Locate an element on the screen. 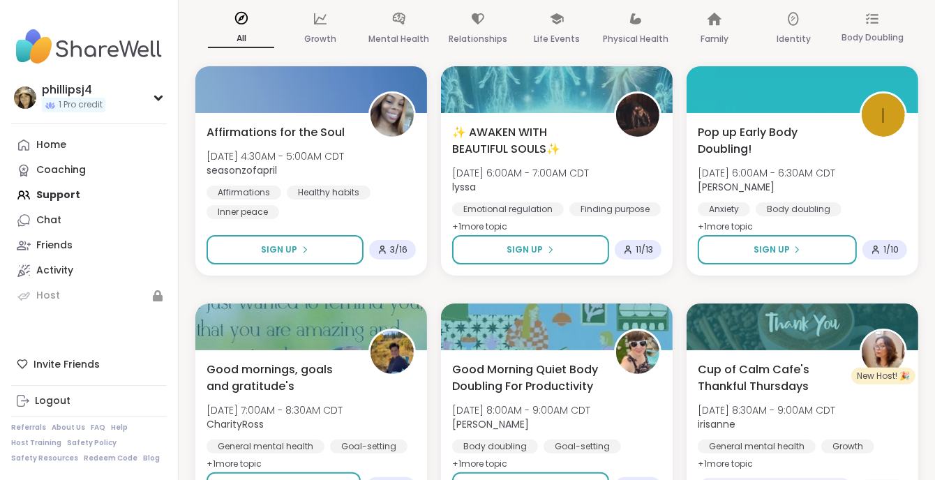 This screenshot has width=935, height=480. p: Growth is located at coordinates (320, 39).